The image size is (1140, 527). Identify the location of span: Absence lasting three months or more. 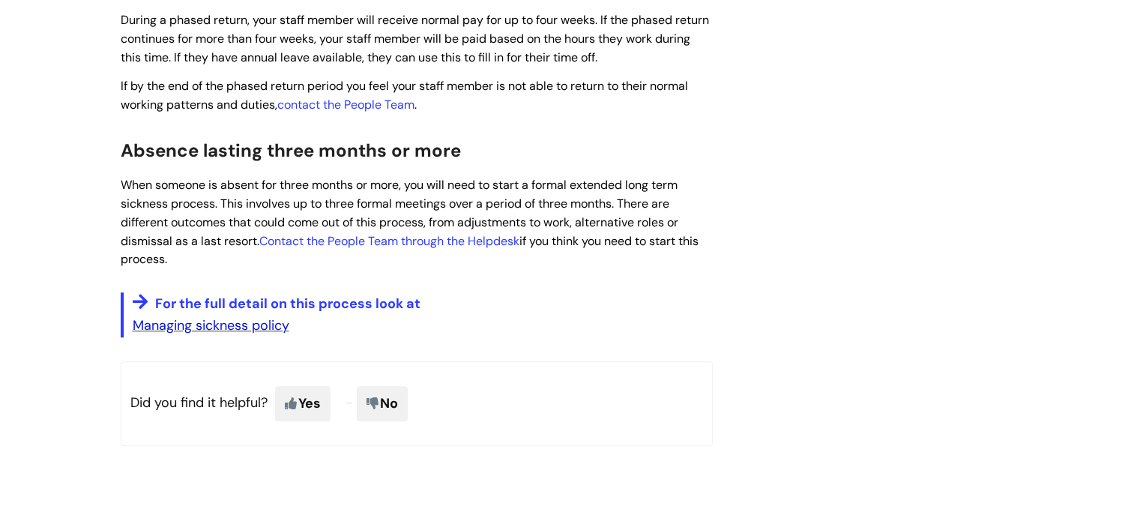
(291, 150).